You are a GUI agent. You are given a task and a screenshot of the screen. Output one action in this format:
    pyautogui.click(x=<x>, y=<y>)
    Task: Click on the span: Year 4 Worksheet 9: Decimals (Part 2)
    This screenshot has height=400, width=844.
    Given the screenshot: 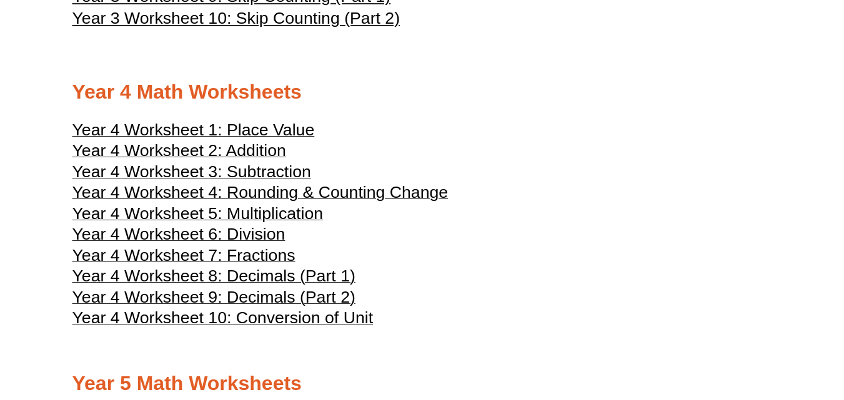 What is the action you would take?
    pyautogui.click(x=214, y=297)
    